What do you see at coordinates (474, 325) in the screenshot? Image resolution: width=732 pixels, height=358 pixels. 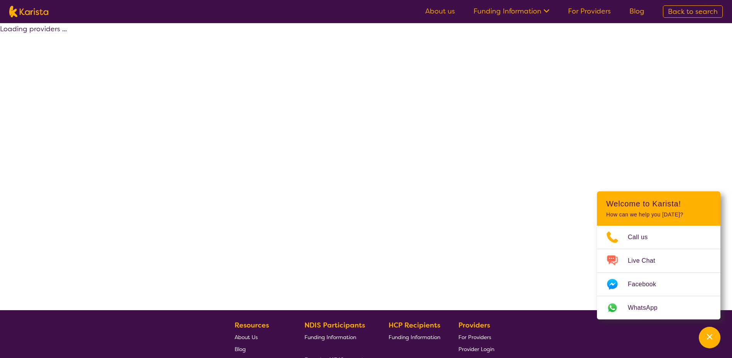 I see `b: Providers` at bounding box center [474, 325].